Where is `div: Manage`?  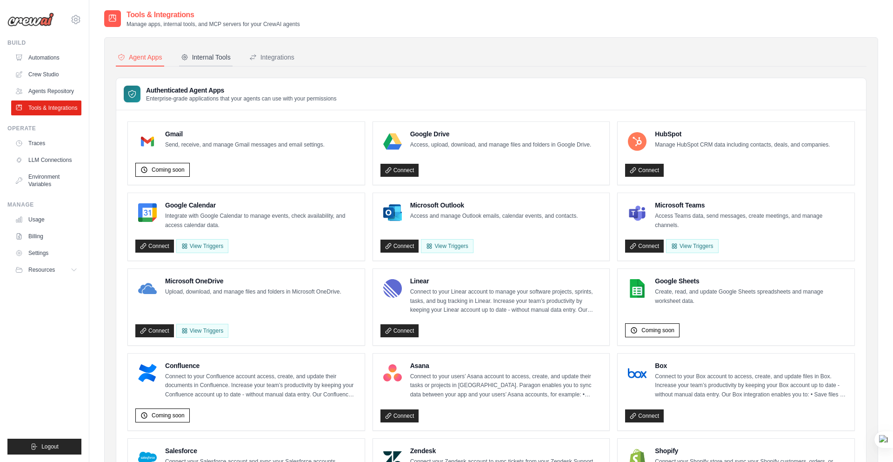 div: Manage is located at coordinates (44, 205).